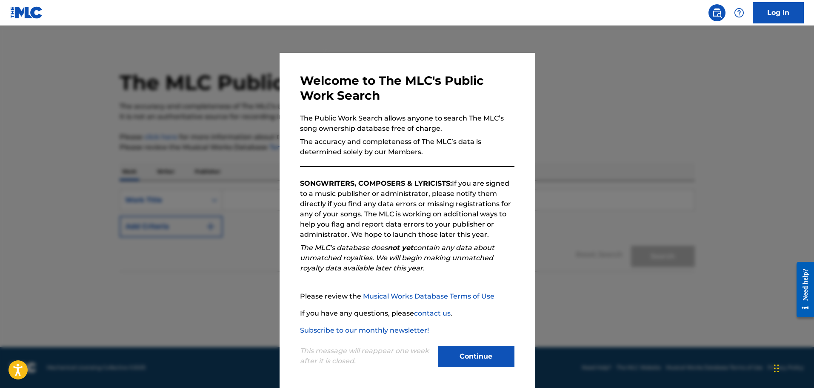 The width and height of the screenshot is (814, 388). What do you see at coordinates (717, 13) in the screenshot?
I see `img: search` at bounding box center [717, 13].